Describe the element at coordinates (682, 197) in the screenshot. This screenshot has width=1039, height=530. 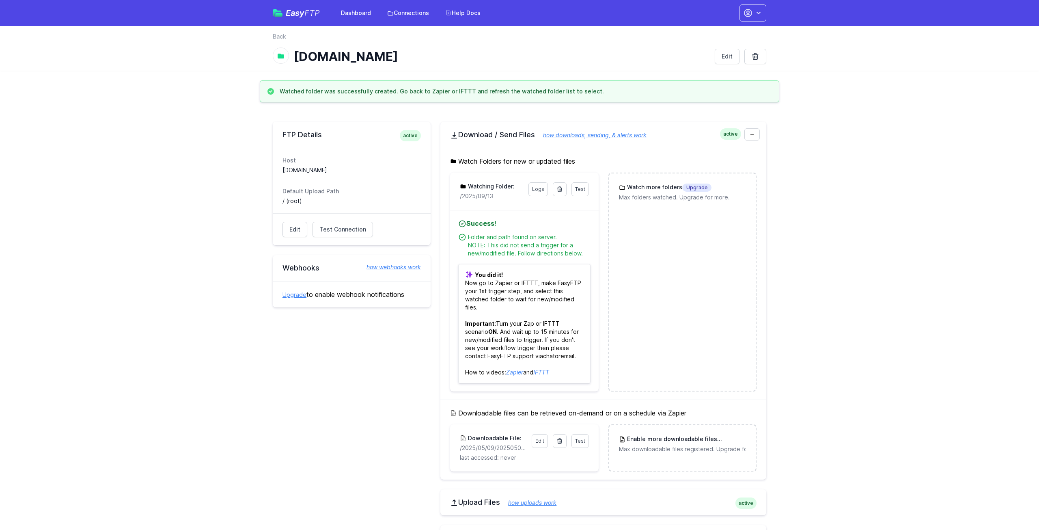
I see `p: Max folders watched. Upgrade for more.` at that location.